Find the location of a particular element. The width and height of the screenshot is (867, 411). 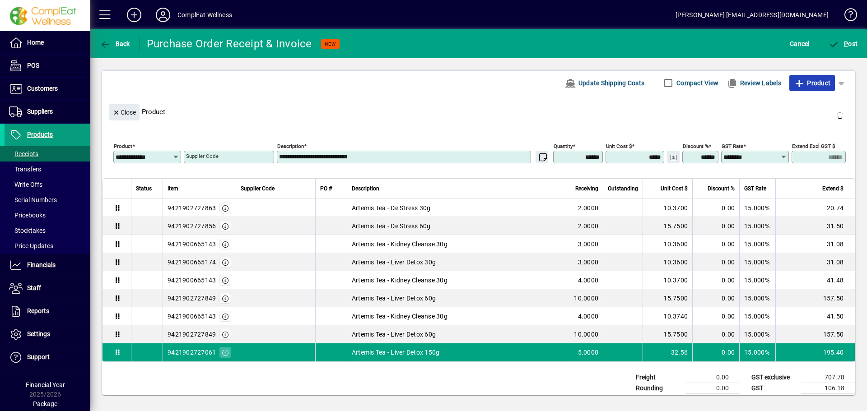

span: PO # is located at coordinates (326, 189).